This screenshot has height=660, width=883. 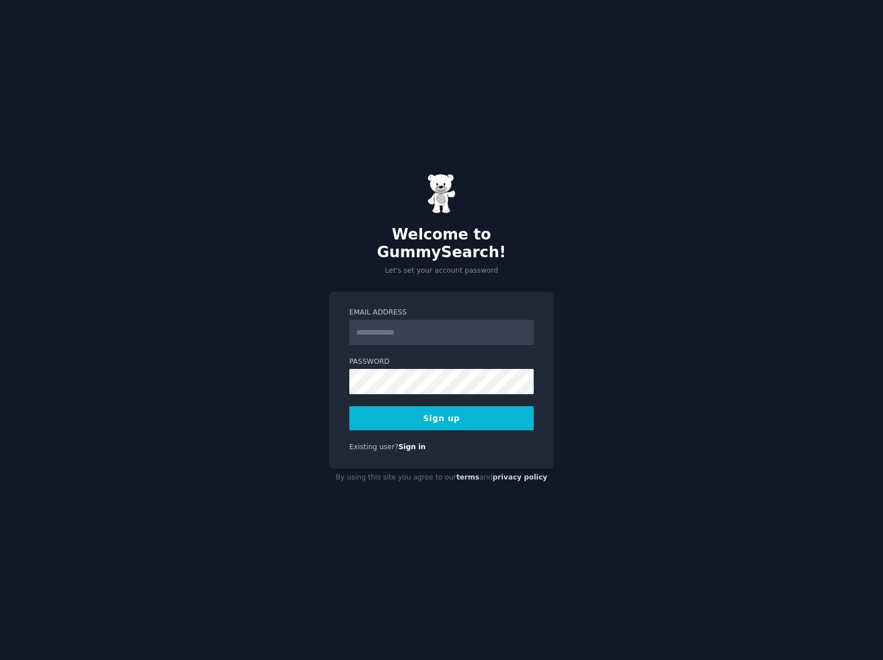 What do you see at coordinates (441, 362) in the screenshot?
I see `label: Password` at bounding box center [441, 362].